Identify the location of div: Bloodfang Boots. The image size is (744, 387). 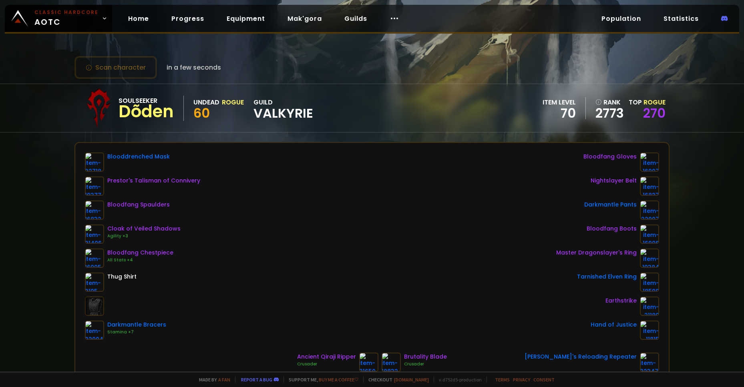
(611, 229).